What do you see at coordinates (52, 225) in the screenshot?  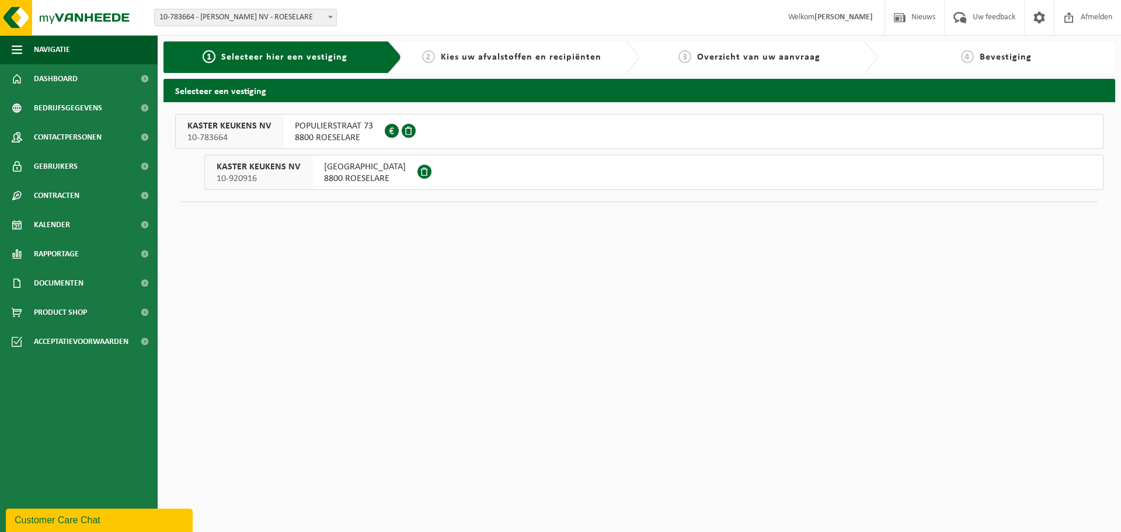 I see `span: Kalender` at bounding box center [52, 225].